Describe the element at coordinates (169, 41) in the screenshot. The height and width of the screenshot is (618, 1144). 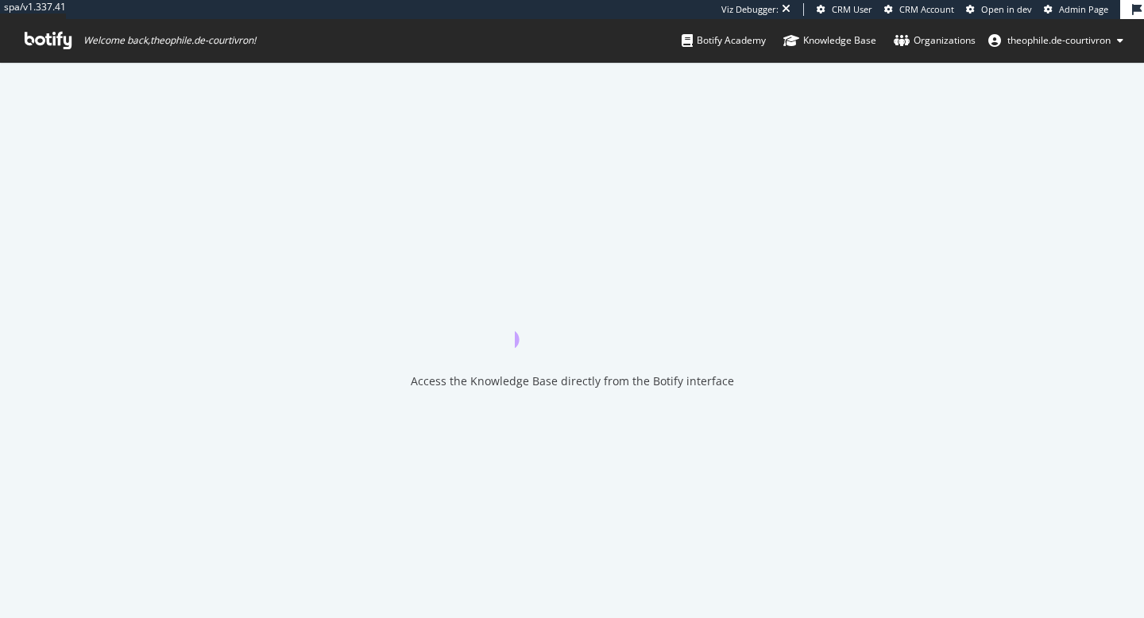
I see `span: Welcome back, theophile.de-courtivron !` at that location.